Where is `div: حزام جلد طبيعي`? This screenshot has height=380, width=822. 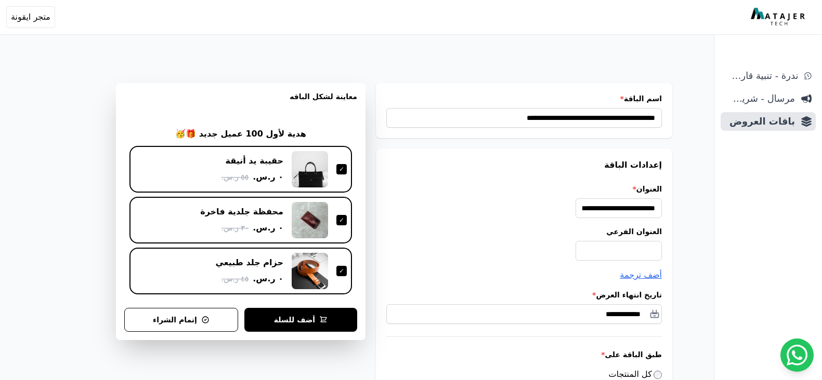 div: حزام جلد طبيعي is located at coordinates (249, 263).